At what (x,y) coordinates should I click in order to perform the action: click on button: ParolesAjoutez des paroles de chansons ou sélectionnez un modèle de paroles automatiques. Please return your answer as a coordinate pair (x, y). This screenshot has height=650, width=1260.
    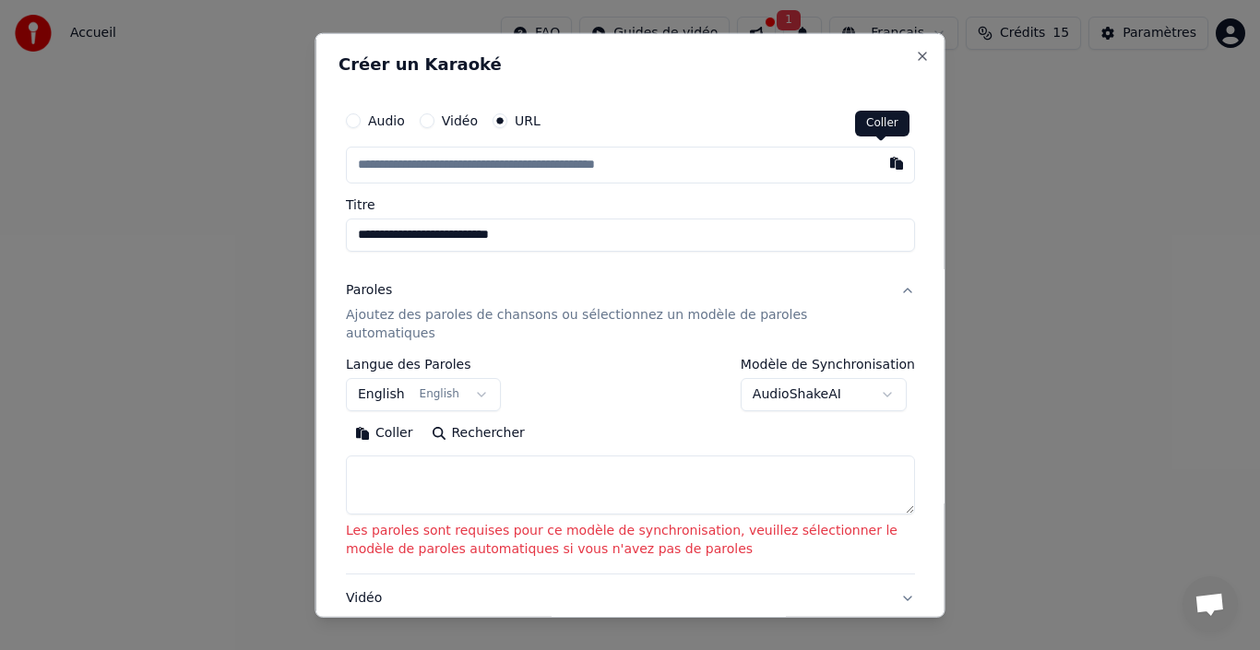
    Looking at the image, I should click on (630, 312).